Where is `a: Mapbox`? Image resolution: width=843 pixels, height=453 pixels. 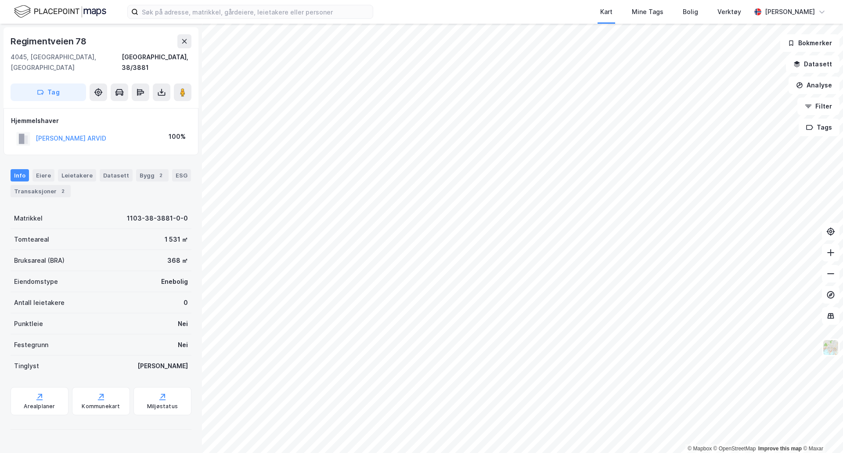
a: Mapbox is located at coordinates (700, 448).